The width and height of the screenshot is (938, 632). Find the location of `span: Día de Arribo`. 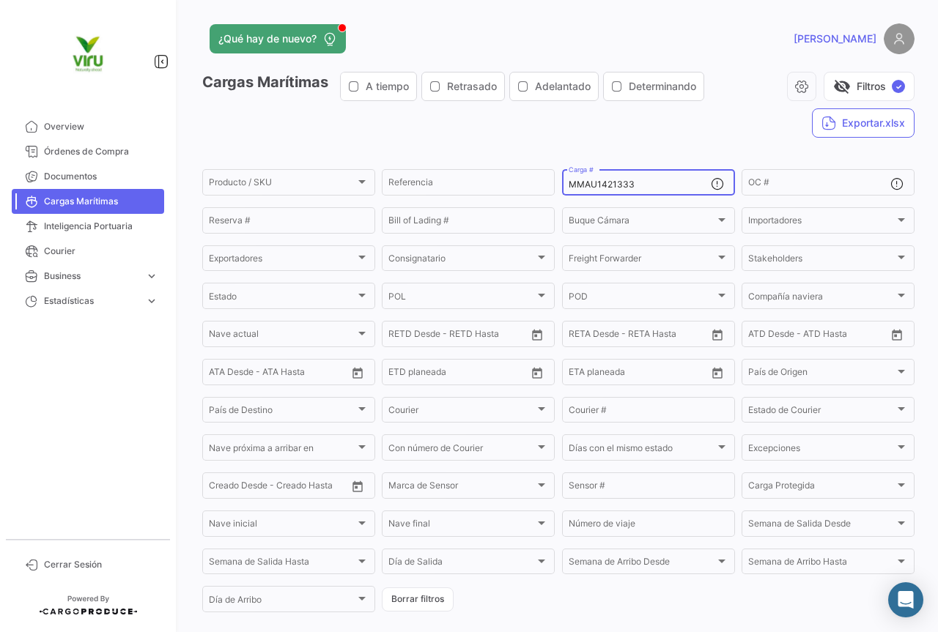

span: Día de Arribo is located at coordinates (282, 602).